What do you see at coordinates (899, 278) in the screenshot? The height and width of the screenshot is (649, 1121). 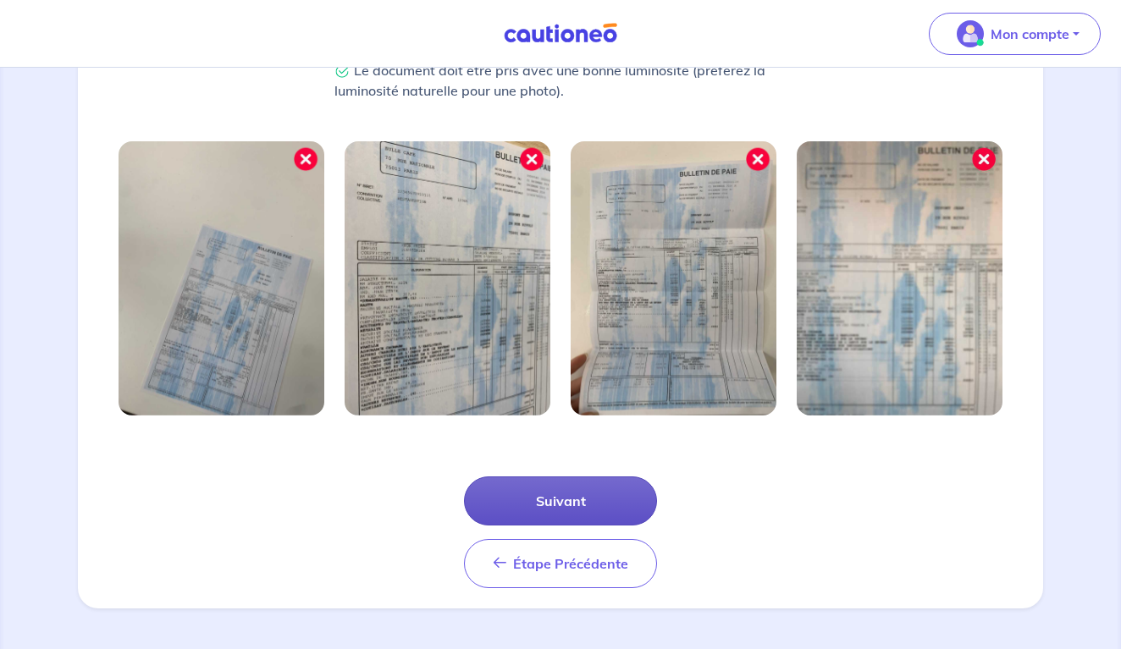 I see `img: Image mal cadrée 4` at bounding box center [899, 278].